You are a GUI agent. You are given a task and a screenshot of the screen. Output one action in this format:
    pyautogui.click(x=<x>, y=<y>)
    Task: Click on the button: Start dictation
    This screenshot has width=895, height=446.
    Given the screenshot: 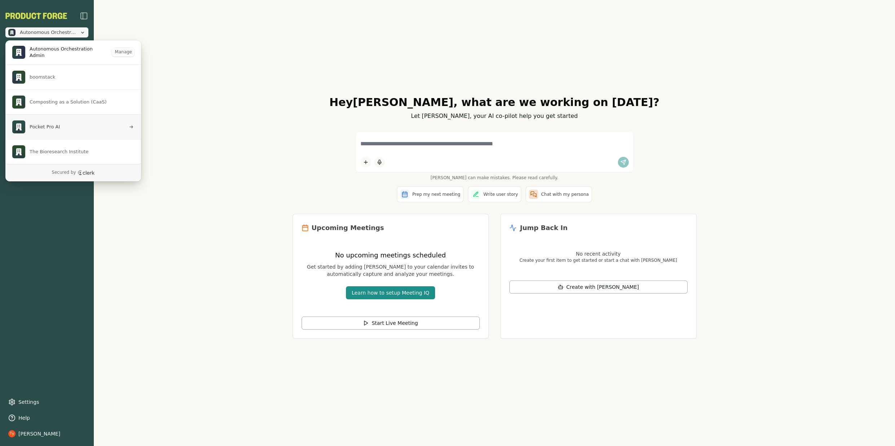 What is the action you would take?
    pyautogui.click(x=380, y=162)
    